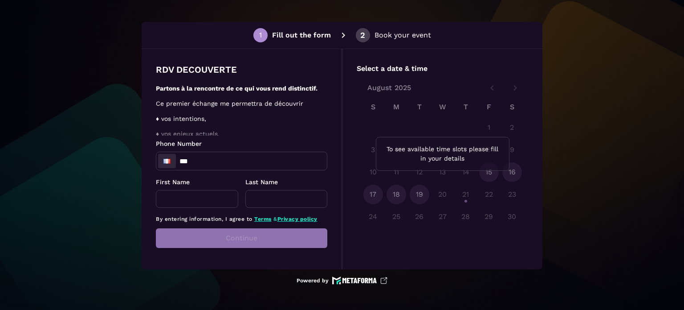  I want to click on p: To see available time slots please fill in your details, so click(443, 154).